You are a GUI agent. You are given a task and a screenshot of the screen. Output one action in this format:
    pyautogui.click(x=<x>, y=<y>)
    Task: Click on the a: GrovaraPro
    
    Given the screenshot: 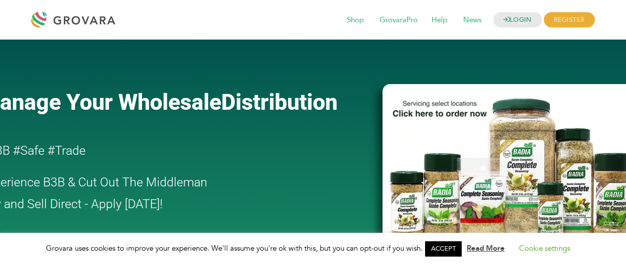 What is the action you would take?
    pyautogui.click(x=398, y=20)
    